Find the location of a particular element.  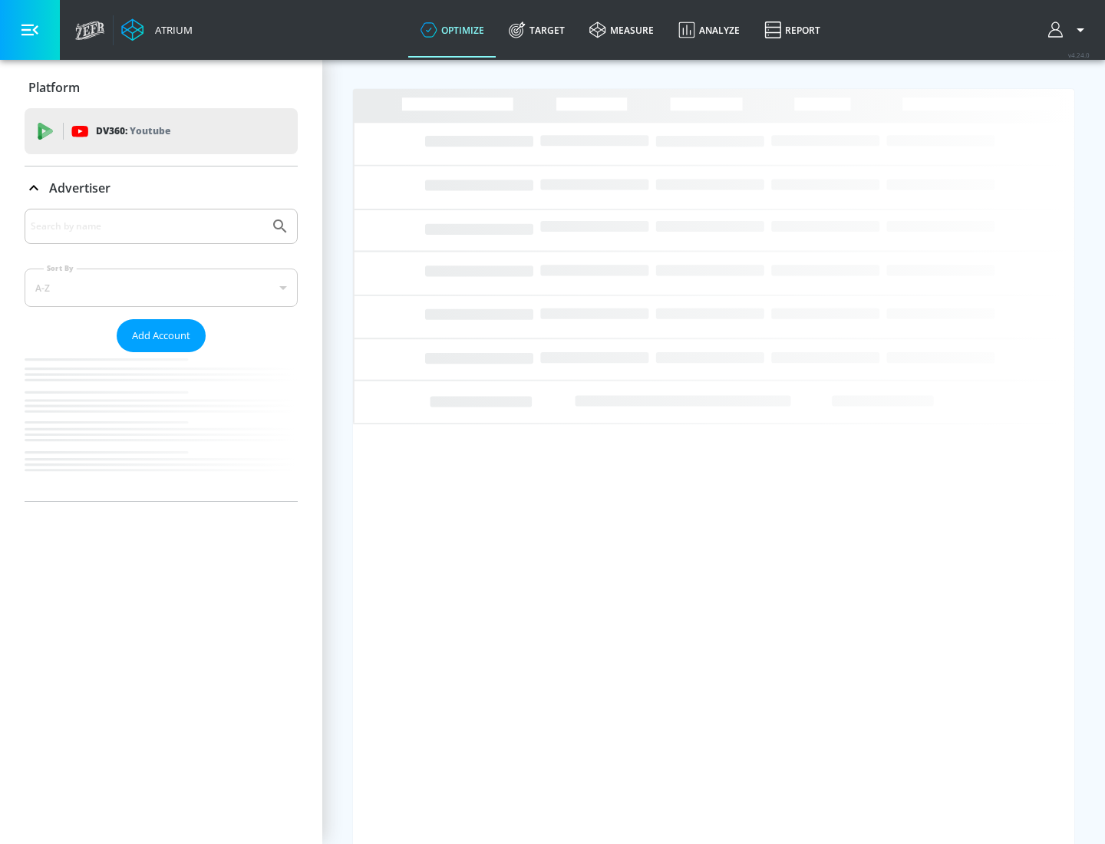

p: Platform is located at coordinates (54, 88).